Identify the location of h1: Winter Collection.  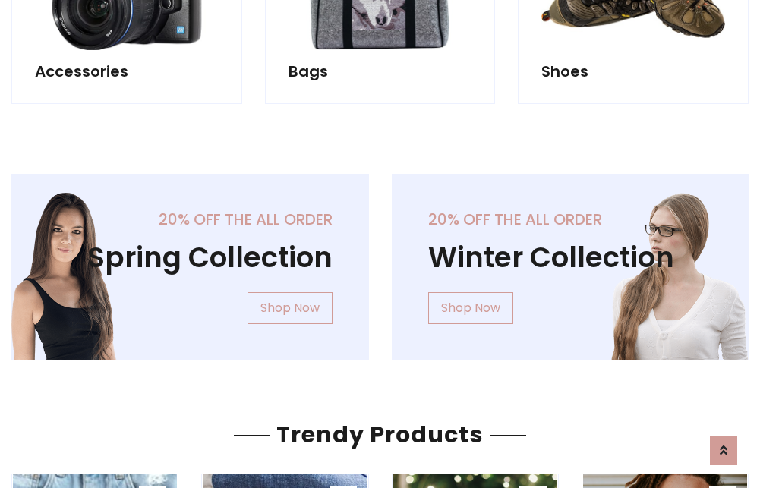
(570, 257).